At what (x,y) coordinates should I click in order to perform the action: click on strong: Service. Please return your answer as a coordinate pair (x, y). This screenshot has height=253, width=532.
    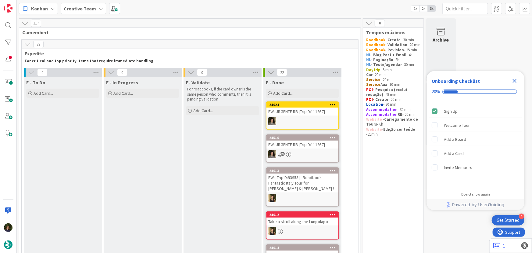
    Looking at the image, I should click on (373, 79).